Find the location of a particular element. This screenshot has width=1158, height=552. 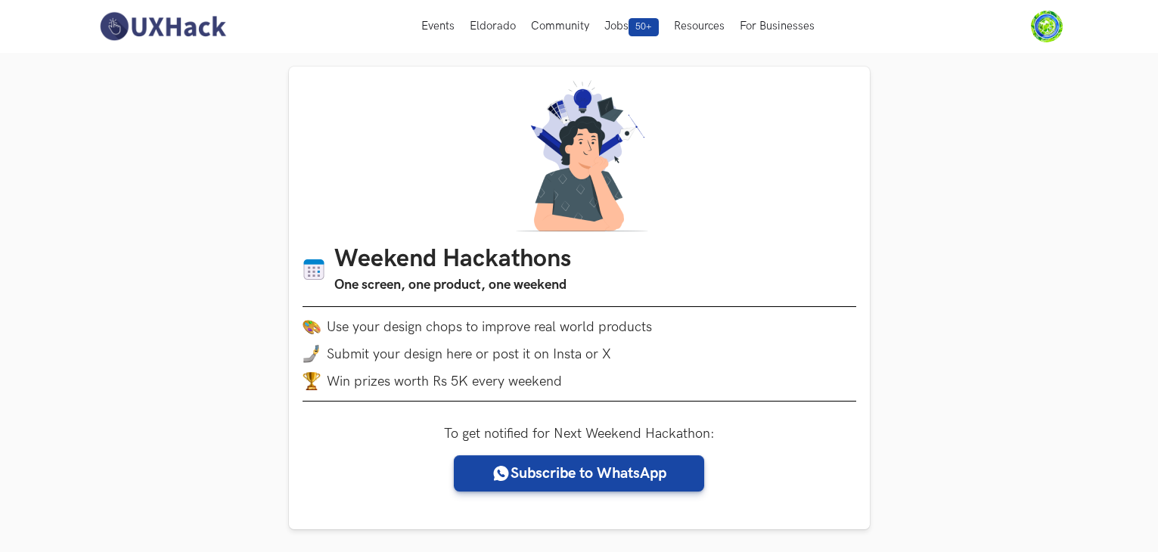

h3: One screen, one product, one weekend is located at coordinates (452, 285).